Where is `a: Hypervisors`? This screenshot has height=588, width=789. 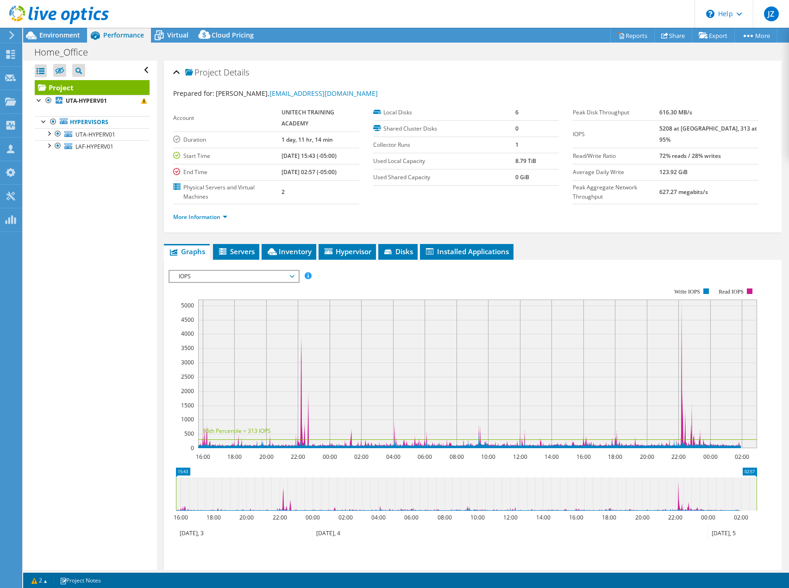 a: Hypervisors is located at coordinates (92, 122).